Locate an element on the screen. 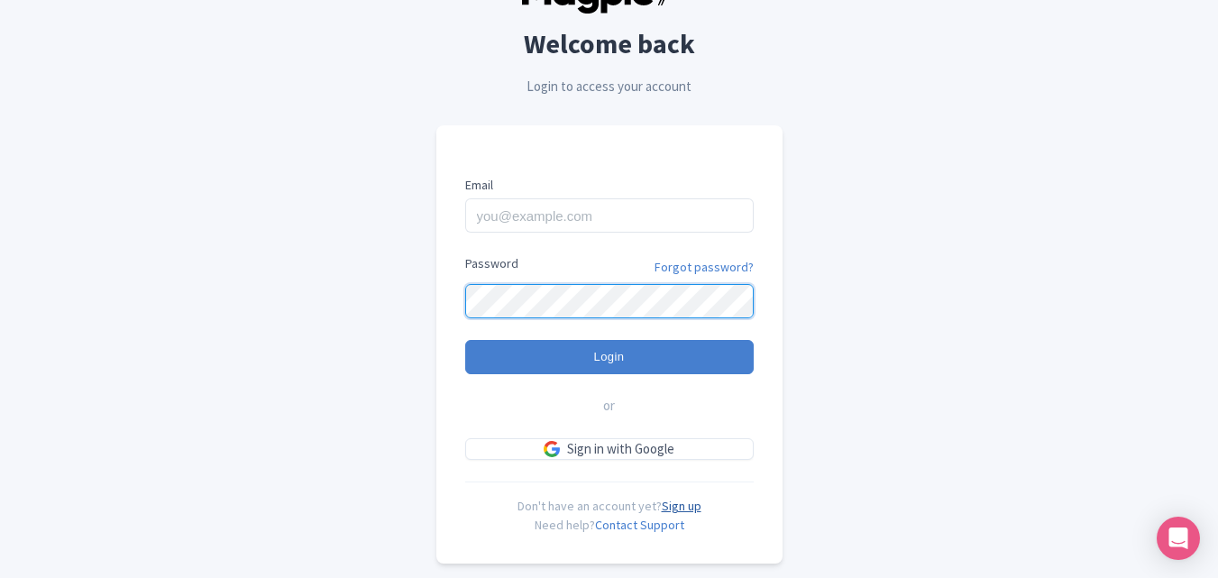 The width and height of the screenshot is (1218, 578). label: Email is located at coordinates (609, 185).